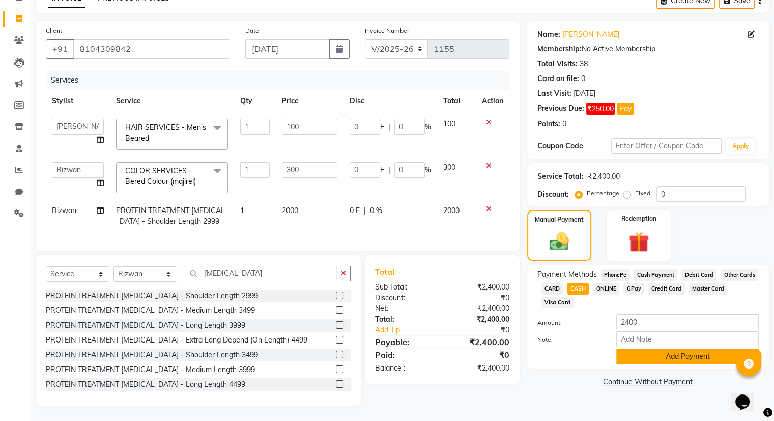 The height and width of the screenshot is (421, 774). I want to click on div: No Active Membership, so click(648, 49).